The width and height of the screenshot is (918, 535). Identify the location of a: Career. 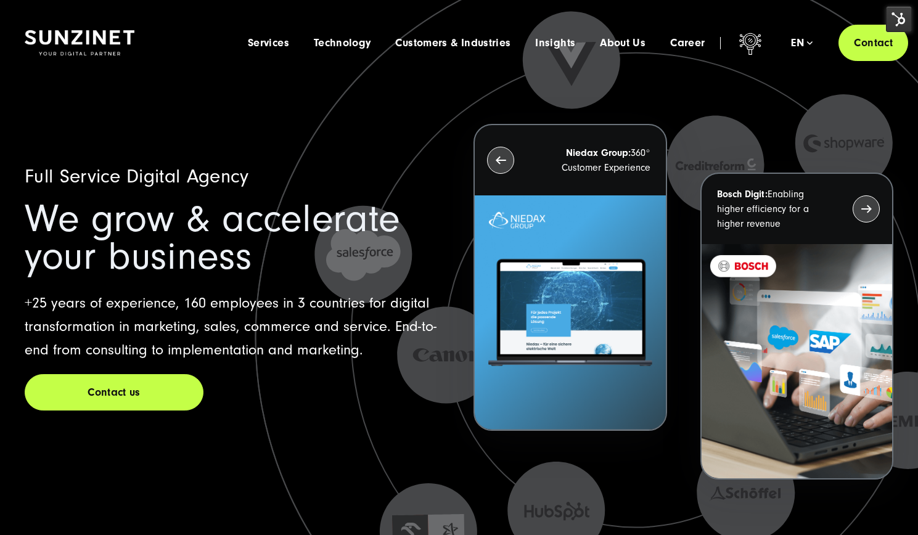
(687, 43).